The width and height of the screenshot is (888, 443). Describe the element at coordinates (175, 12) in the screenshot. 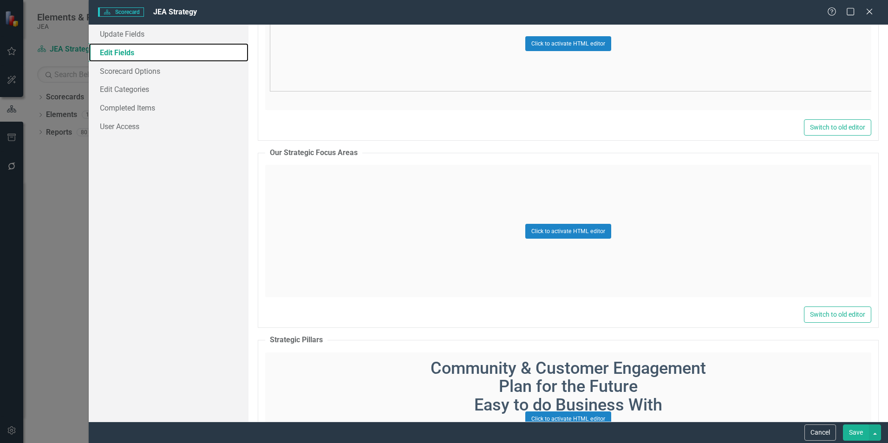

I see `span: JEA Strategy` at that location.